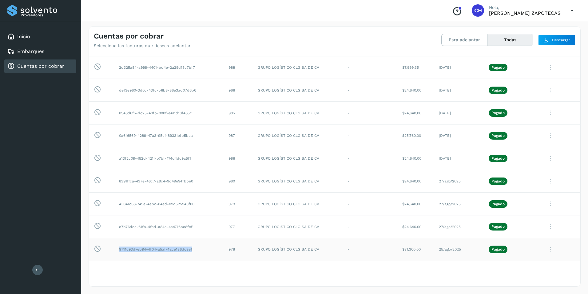 The width and height of the screenshot is (588, 294). What do you see at coordinates (142, 46) in the screenshot?
I see `p: Selecciona las facturas que deseas adelantar` at bounding box center [142, 46].